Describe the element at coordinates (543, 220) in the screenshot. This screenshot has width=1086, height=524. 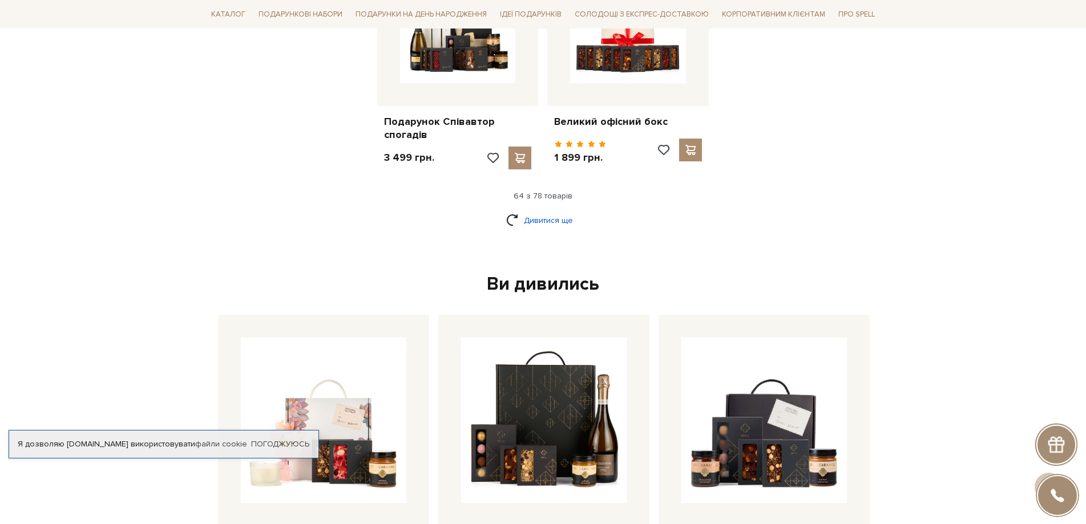
I see `a: Дивитися ще` at that location.